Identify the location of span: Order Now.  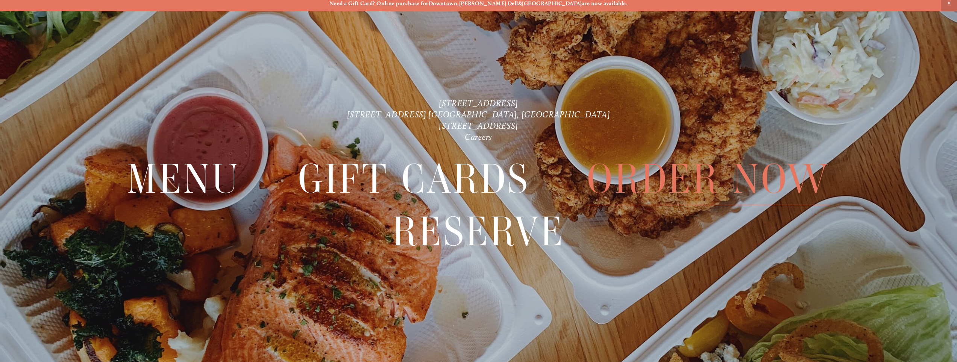
(708, 179).